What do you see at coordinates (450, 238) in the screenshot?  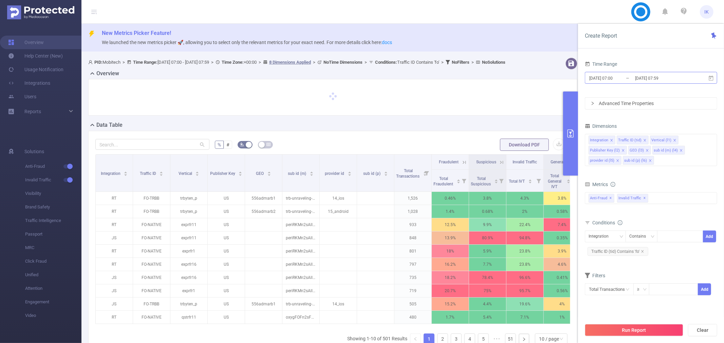 I see `p: 13.9%` at bounding box center [450, 238].